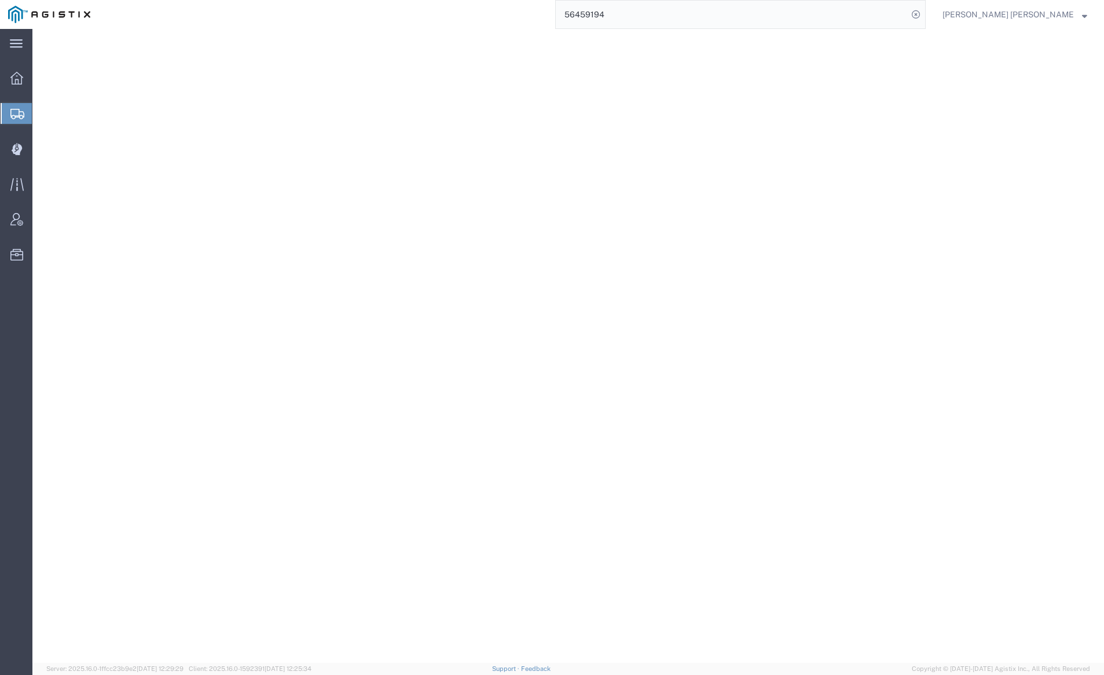  What do you see at coordinates (507, 669) in the screenshot?
I see `a: Support` at bounding box center [507, 669].